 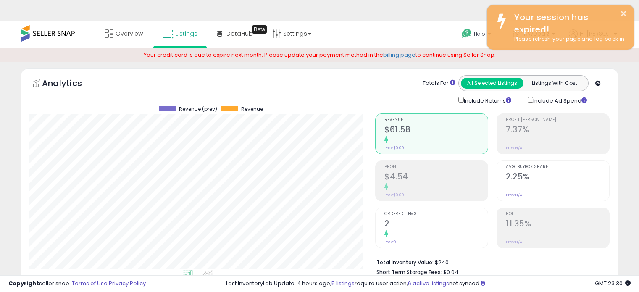 I want to click on i: Get Help, so click(x=466, y=33).